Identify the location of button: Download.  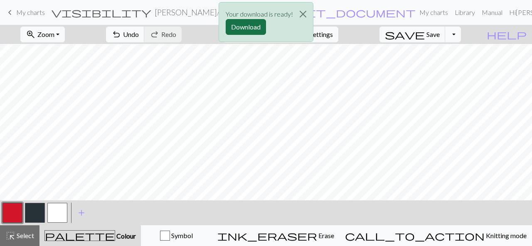
(245, 27).